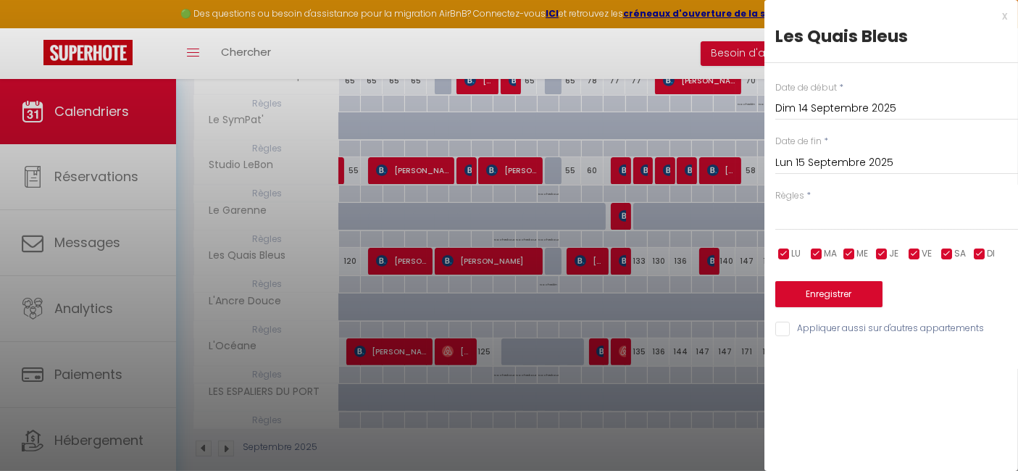 Image resolution: width=1018 pixels, height=471 pixels. What do you see at coordinates (927, 254) in the screenshot?
I see `span: VE` at bounding box center [927, 254].